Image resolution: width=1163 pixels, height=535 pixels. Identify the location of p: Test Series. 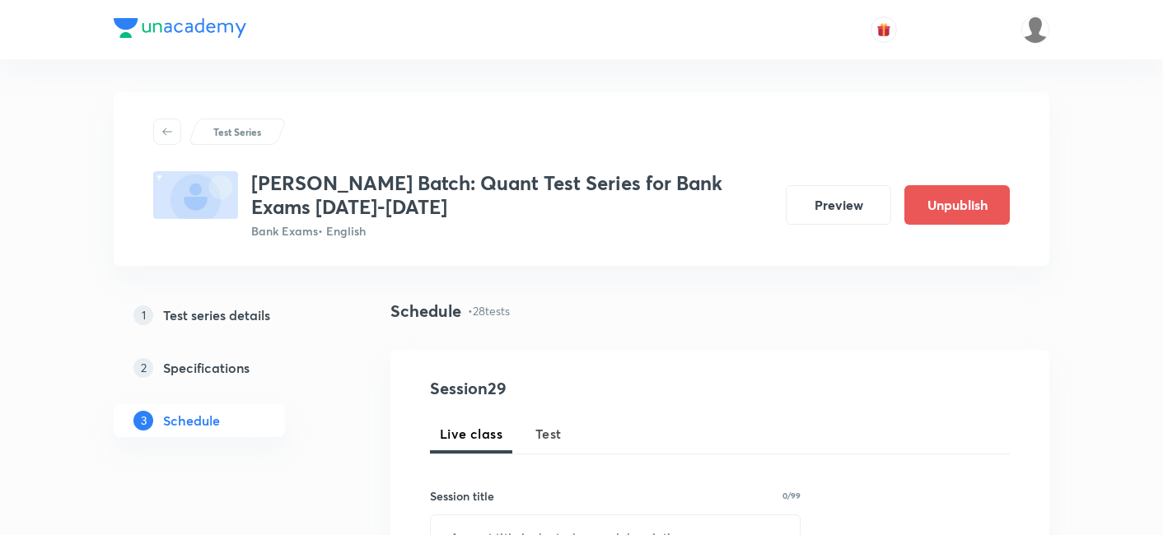
(237, 132).